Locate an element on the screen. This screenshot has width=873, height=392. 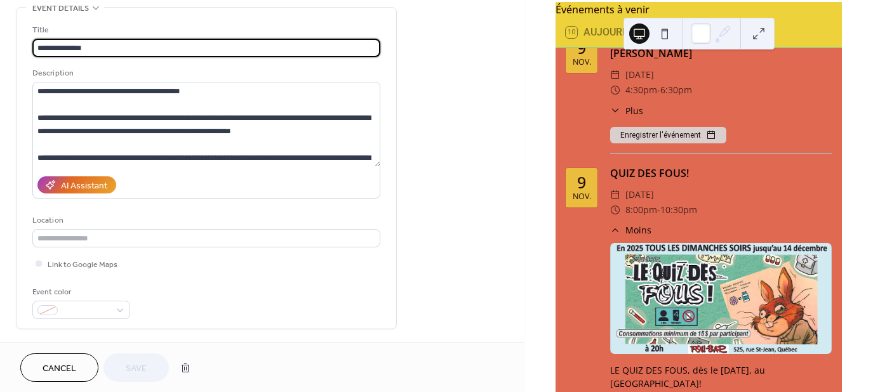
span: Cancel is located at coordinates (59, 369).